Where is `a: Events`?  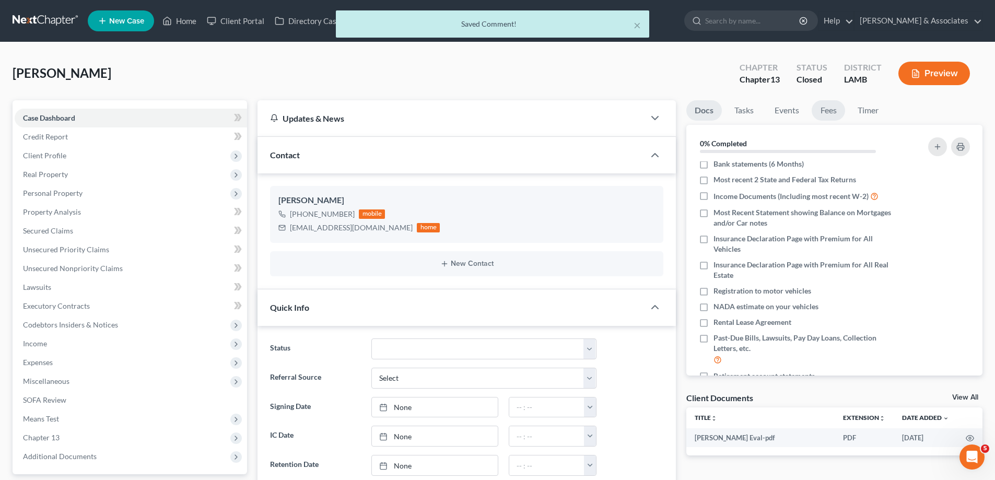
a: Events is located at coordinates (786, 110).